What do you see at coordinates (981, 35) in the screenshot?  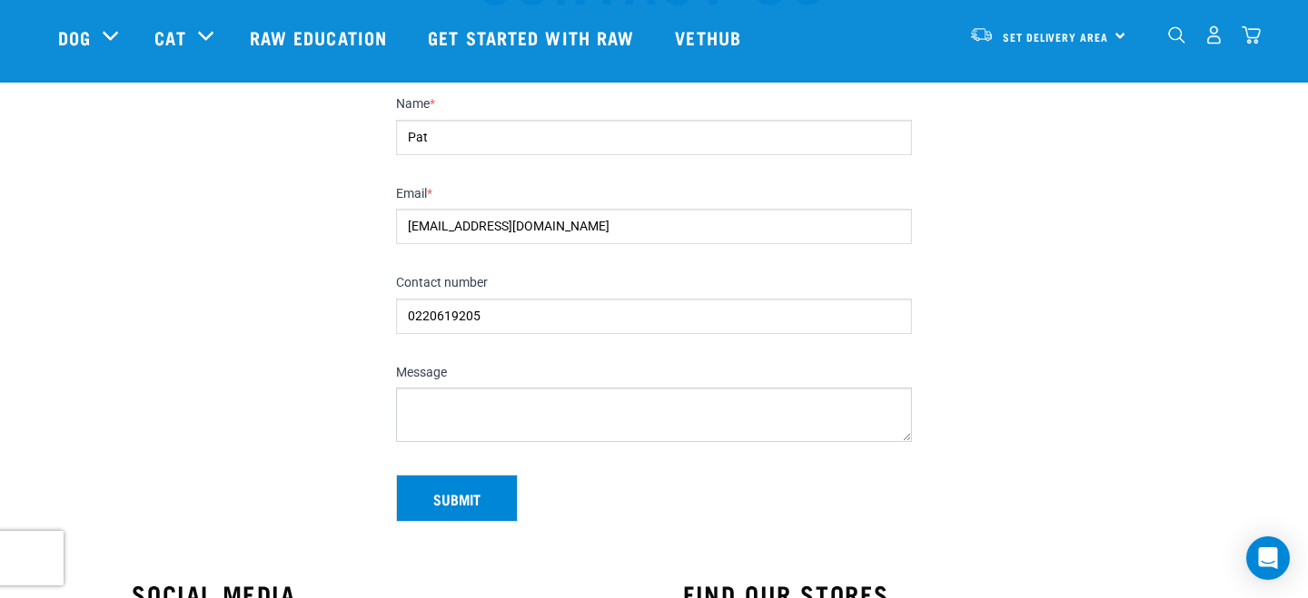 I see `img: van-moving.png` at bounding box center [981, 35].